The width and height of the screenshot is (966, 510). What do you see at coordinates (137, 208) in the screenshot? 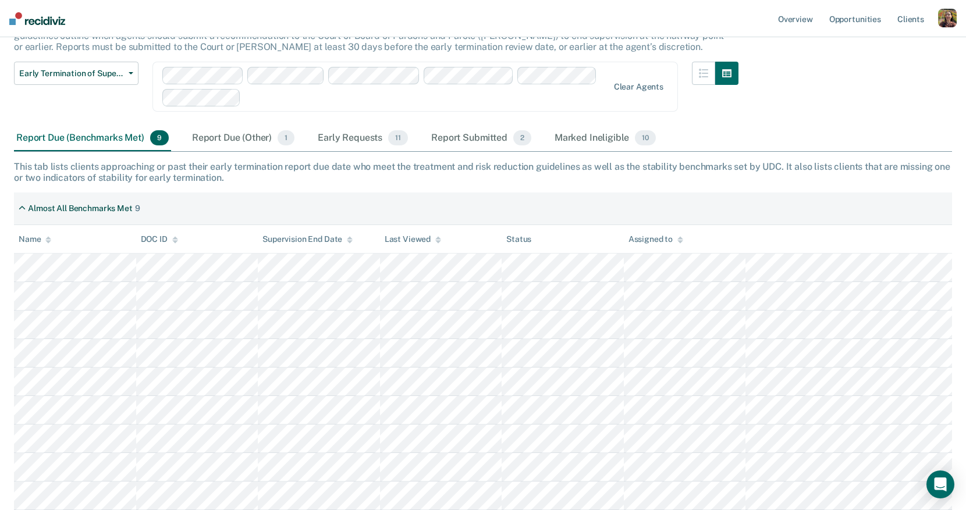
I see `div: 9` at bounding box center [137, 208].